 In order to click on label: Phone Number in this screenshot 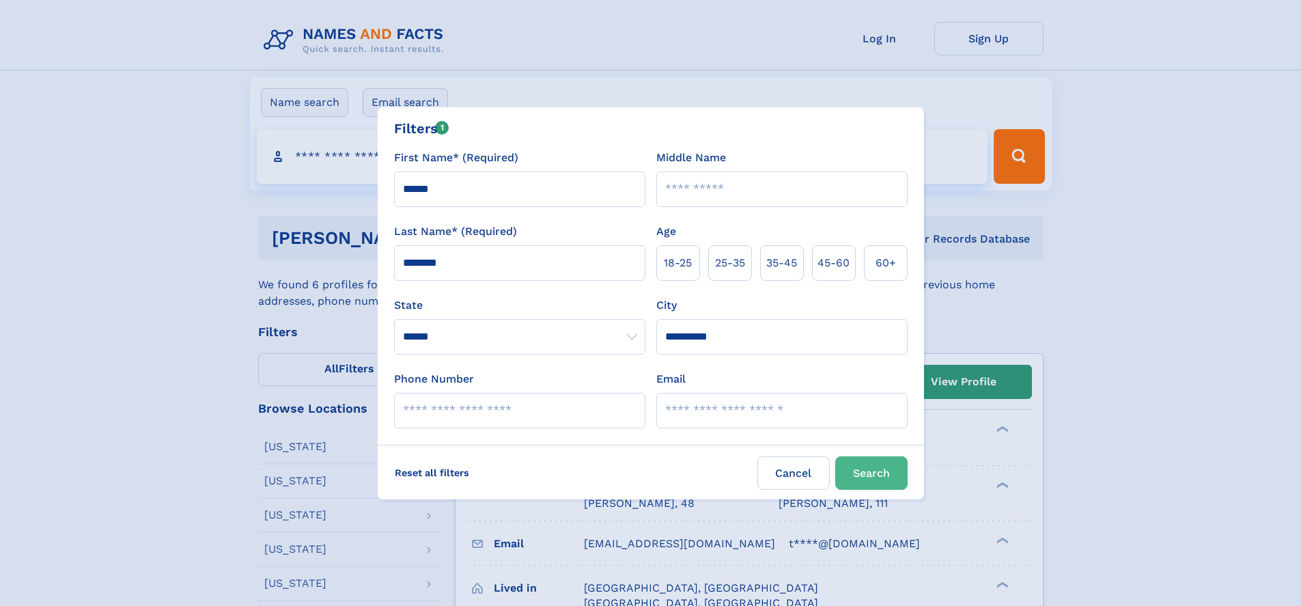, I will do `click(434, 379)`.